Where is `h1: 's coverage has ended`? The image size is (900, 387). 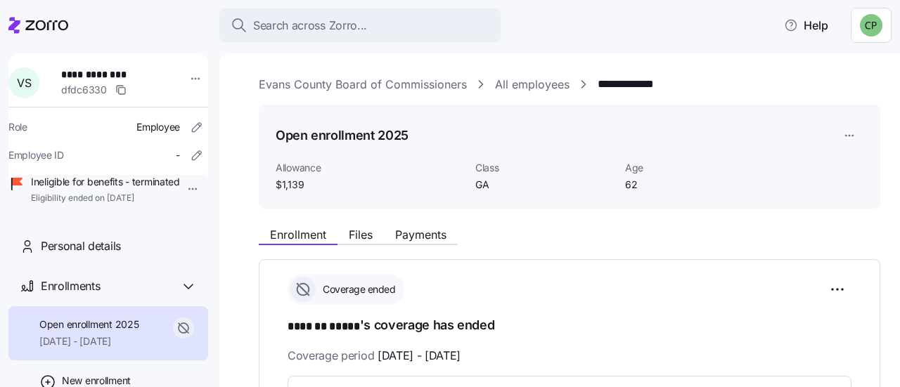
h1: 's coverage has ended is located at coordinates (570, 326).